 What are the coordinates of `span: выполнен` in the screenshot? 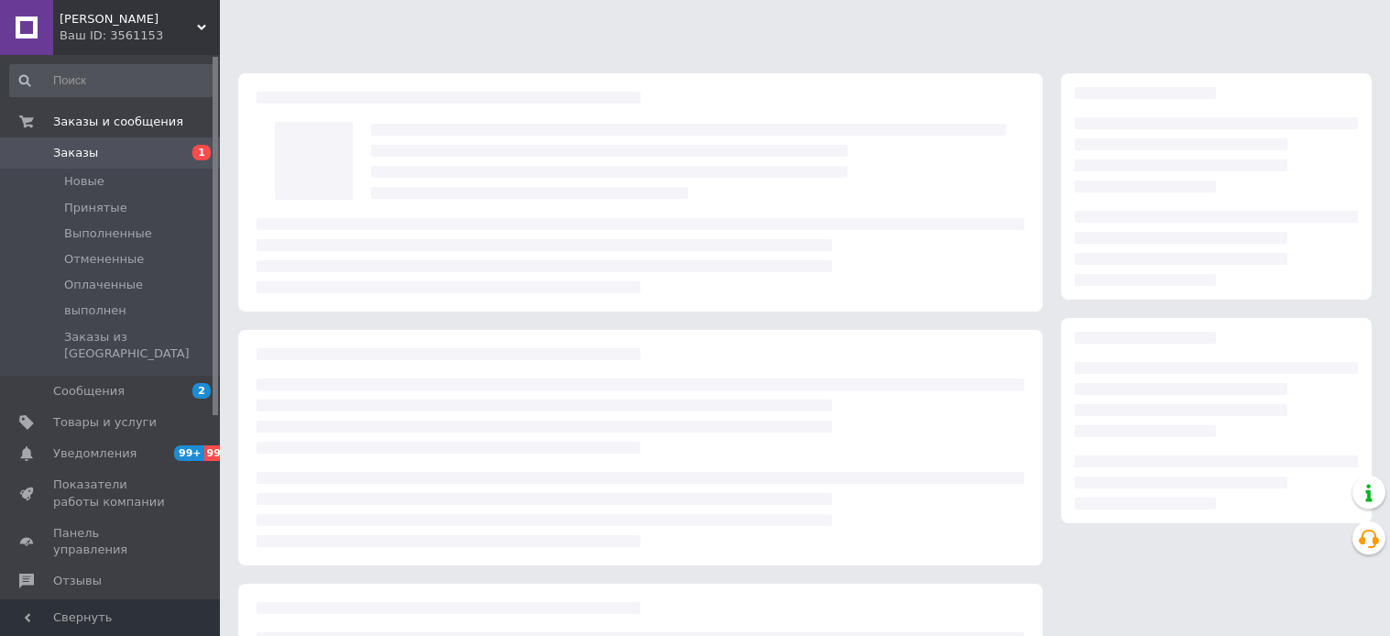 It's located at (95, 311).